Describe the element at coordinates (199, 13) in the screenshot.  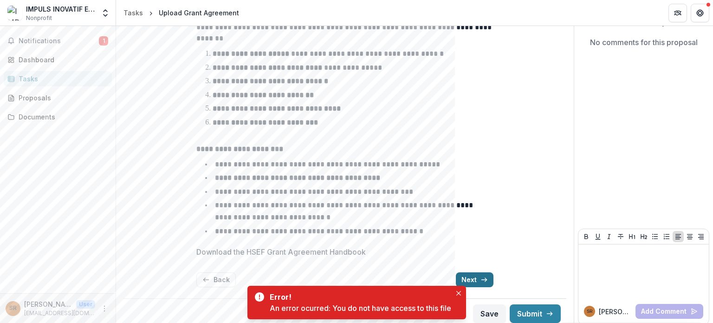
I see `div: Upload Grant Agreement` at that location.